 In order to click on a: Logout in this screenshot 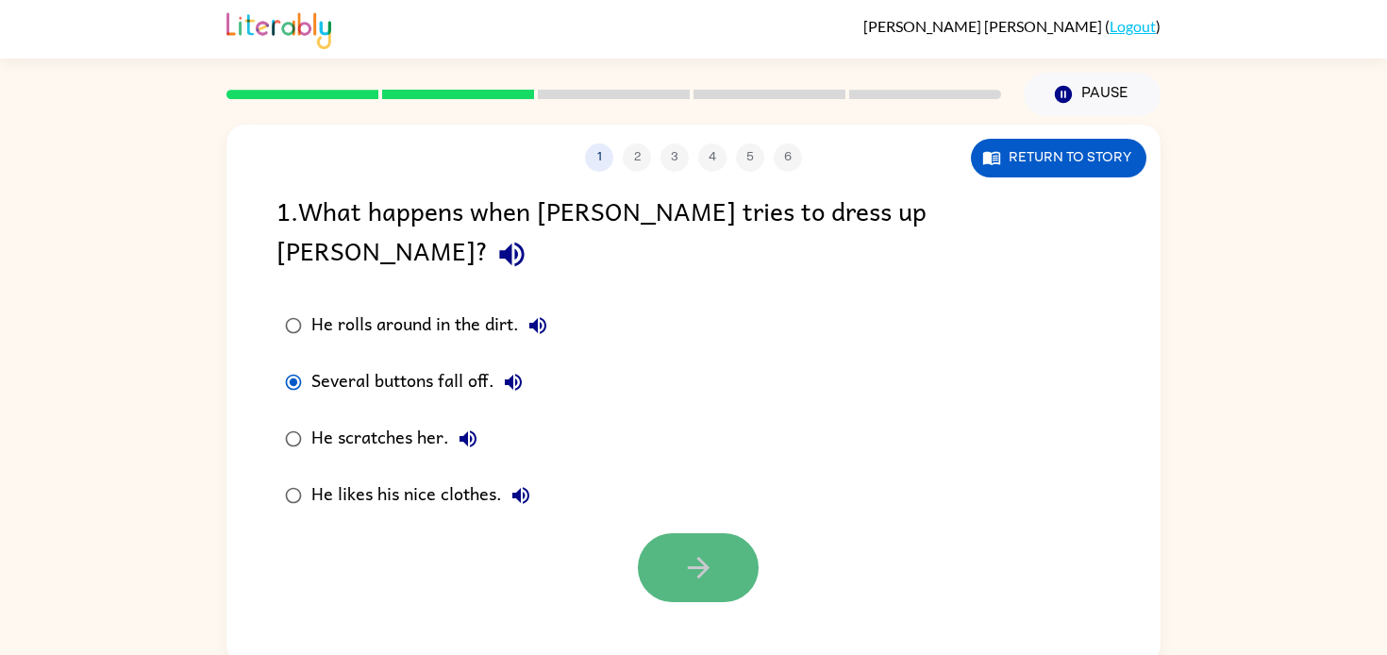, I will do `click(1132, 25)`.